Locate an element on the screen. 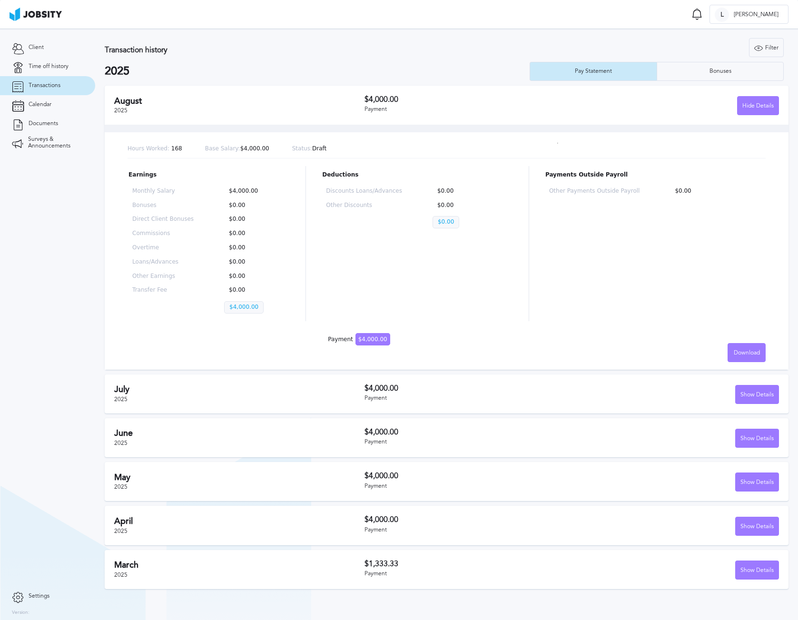  button: Hide Details is located at coordinates (758, 106).